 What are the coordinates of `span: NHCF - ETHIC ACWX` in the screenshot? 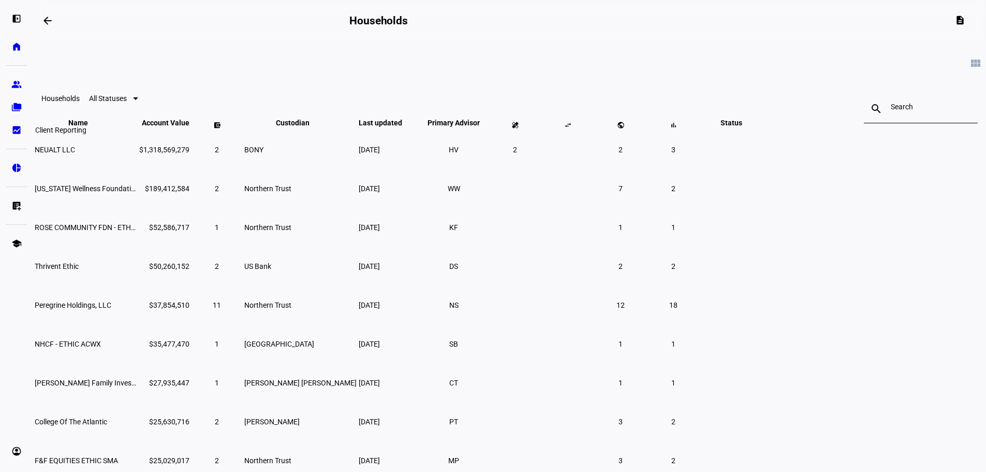 It's located at (68, 344).